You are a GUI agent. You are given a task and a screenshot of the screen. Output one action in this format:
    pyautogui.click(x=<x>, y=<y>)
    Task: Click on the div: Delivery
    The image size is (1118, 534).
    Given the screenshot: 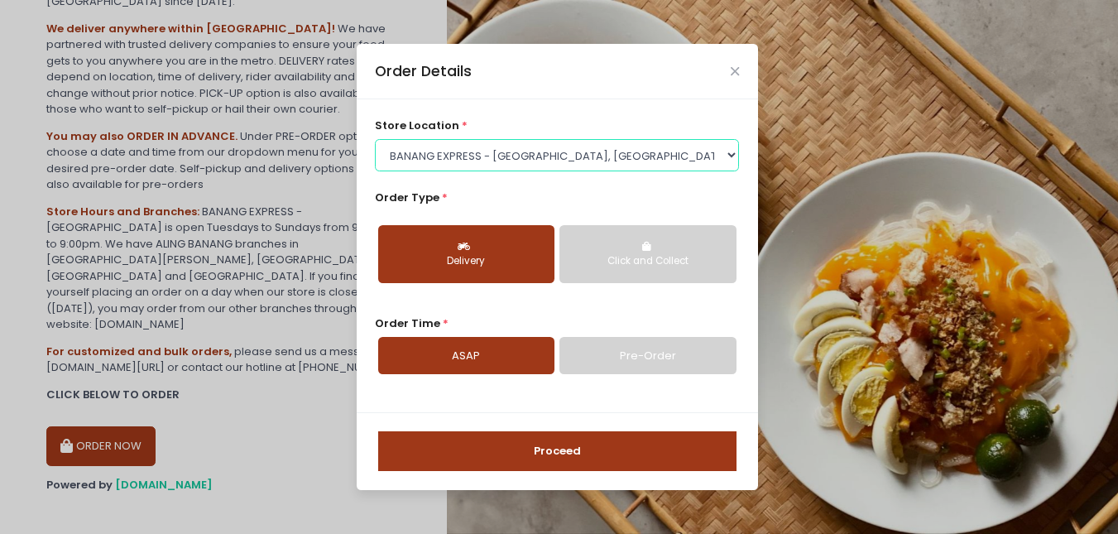 What is the action you would take?
    pyautogui.click(x=466, y=262)
    